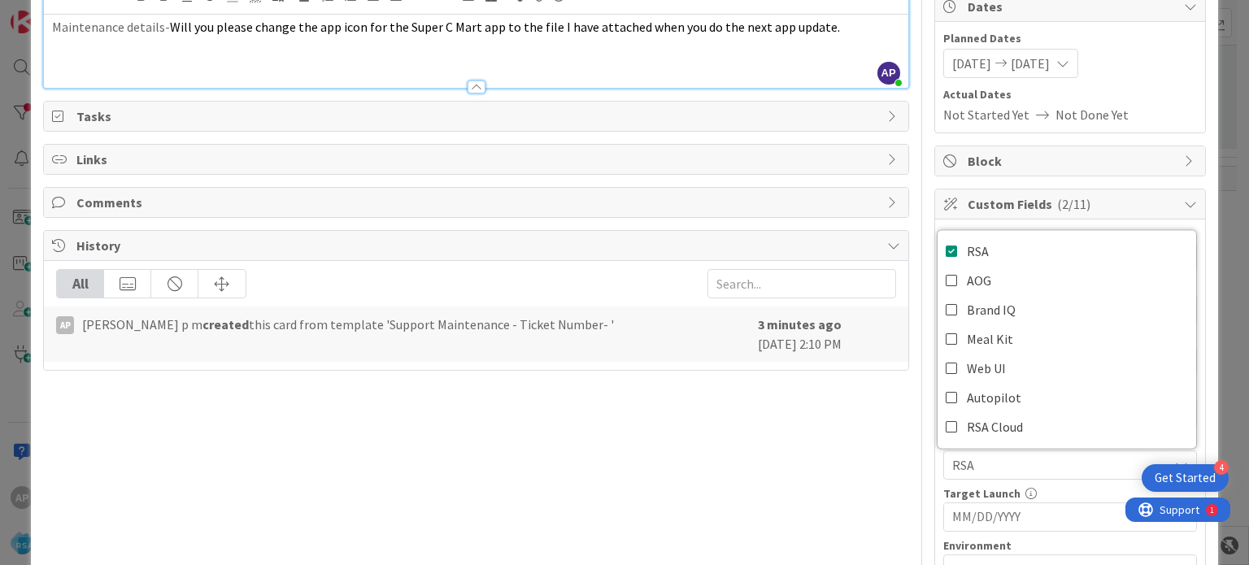  Describe the element at coordinates (1185, 478) in the screenshot. I see `div: Open Get Started checklist, remaining modules: 4` at that location.